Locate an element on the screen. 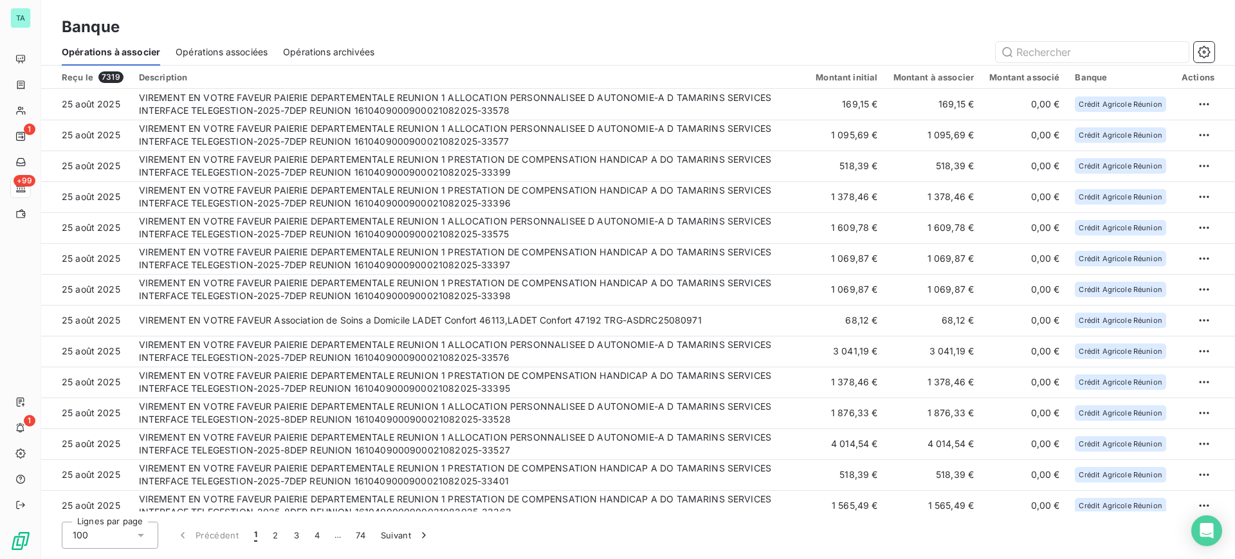 The width and height of the screenshot is (1235, 559). div: Montant associé is located at coordinates (1024, 77).